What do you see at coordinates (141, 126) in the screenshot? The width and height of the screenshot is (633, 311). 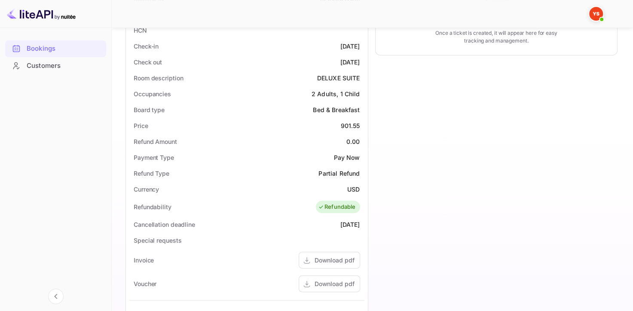 I see `div: Price` at bounding box center [141, 126].